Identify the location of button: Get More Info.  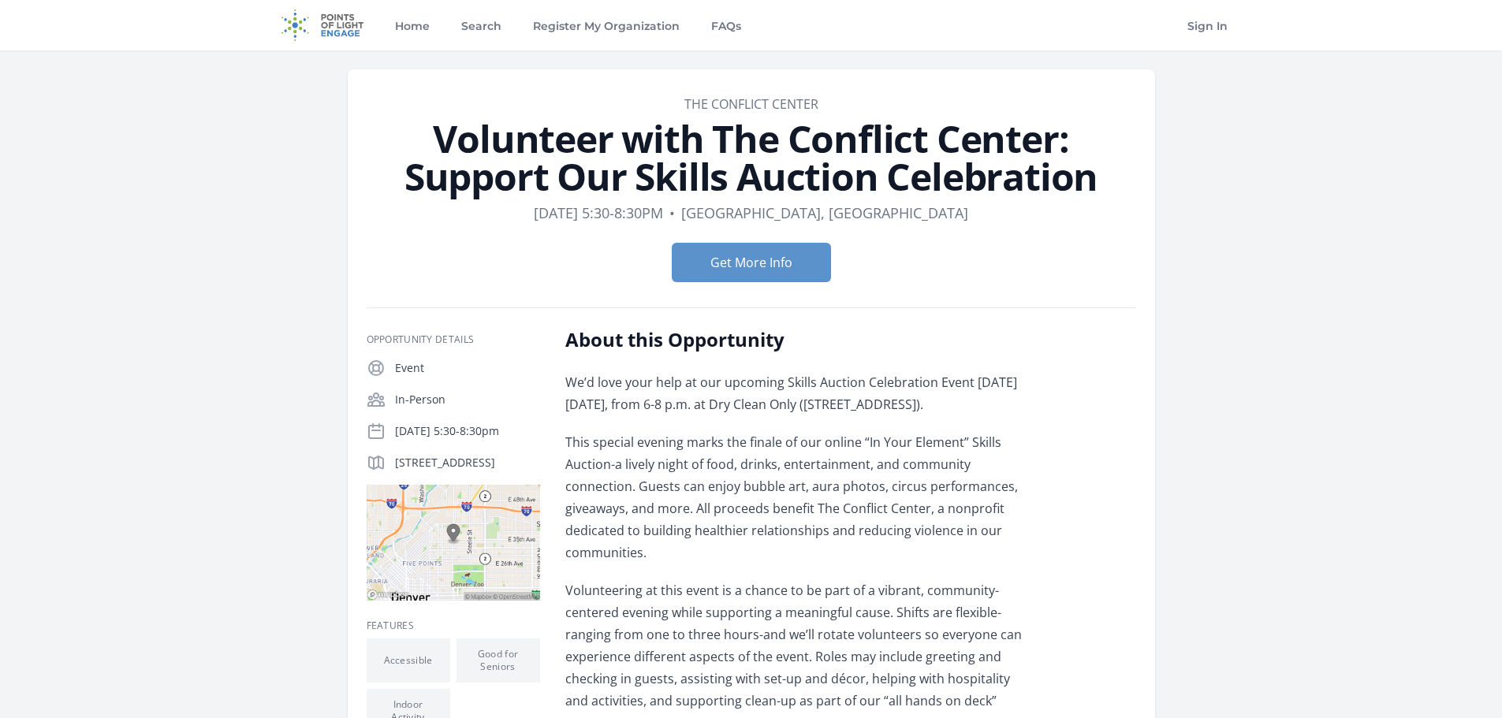
(751, 263).